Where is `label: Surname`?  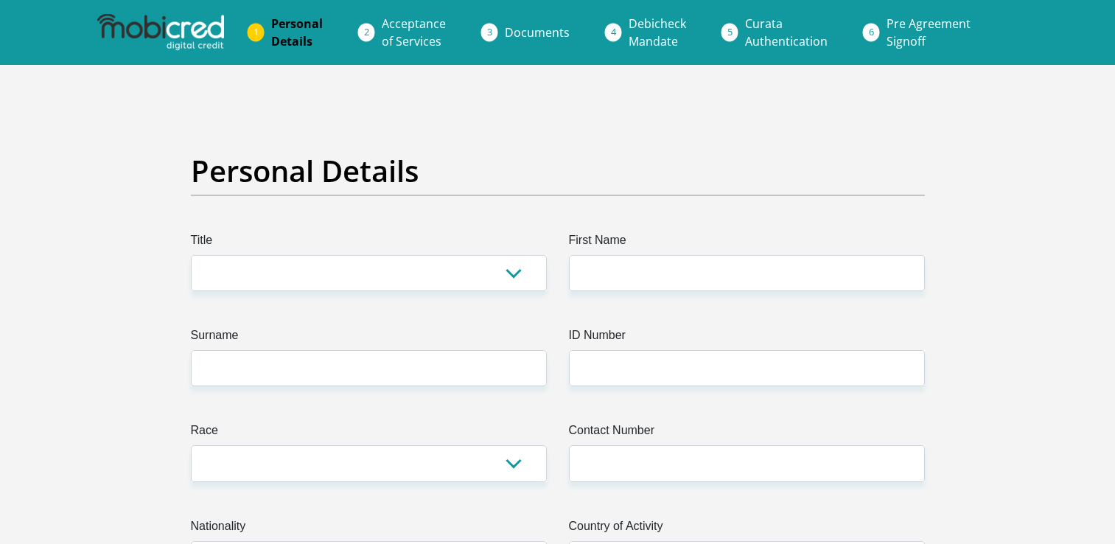
label: Surname is located at coordinates (368, 338).